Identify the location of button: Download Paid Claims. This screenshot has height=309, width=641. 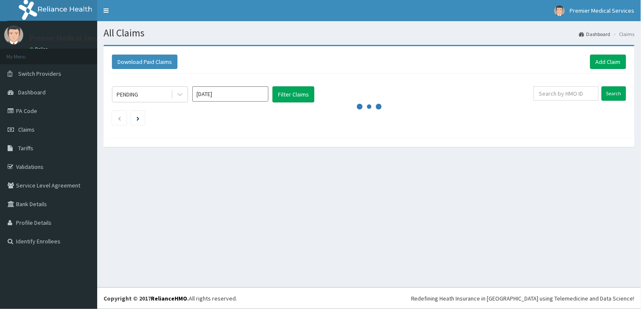
(145, 62).